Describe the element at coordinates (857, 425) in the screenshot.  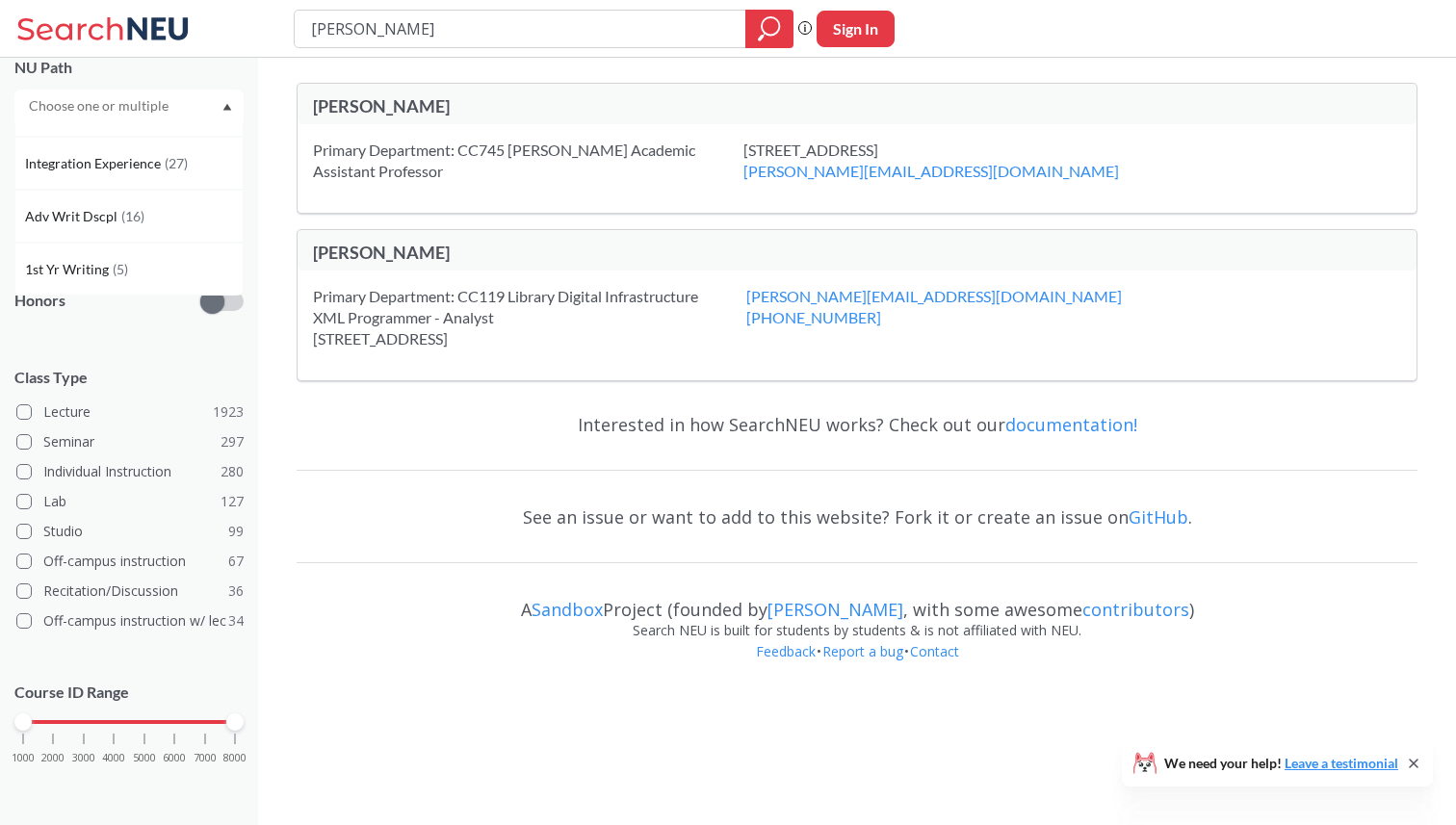
I see `div: Interested in how SearchNEU works? Check out our` at that location.